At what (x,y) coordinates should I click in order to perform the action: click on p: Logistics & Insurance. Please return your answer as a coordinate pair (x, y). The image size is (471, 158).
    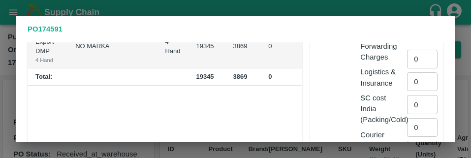
    Looking at the image, I should click on (379, 77).